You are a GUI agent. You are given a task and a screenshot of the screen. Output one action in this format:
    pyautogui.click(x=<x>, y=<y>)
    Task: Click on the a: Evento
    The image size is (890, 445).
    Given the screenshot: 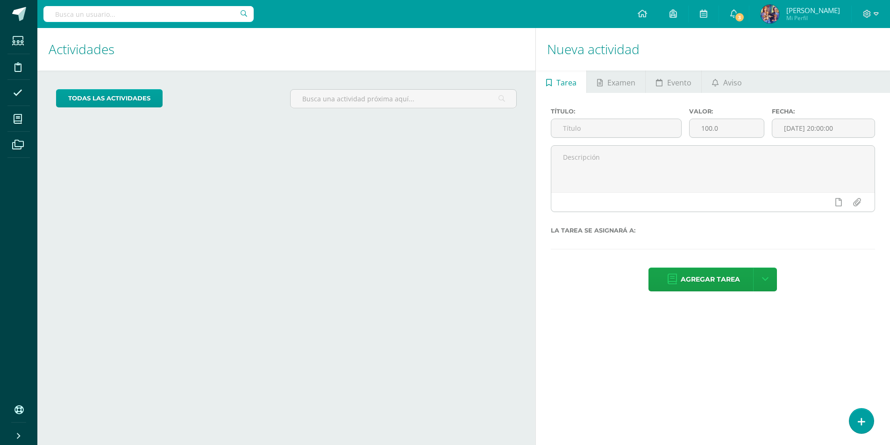 What is the action you would take?
    pyautogui.click(x=673, y=82)
    